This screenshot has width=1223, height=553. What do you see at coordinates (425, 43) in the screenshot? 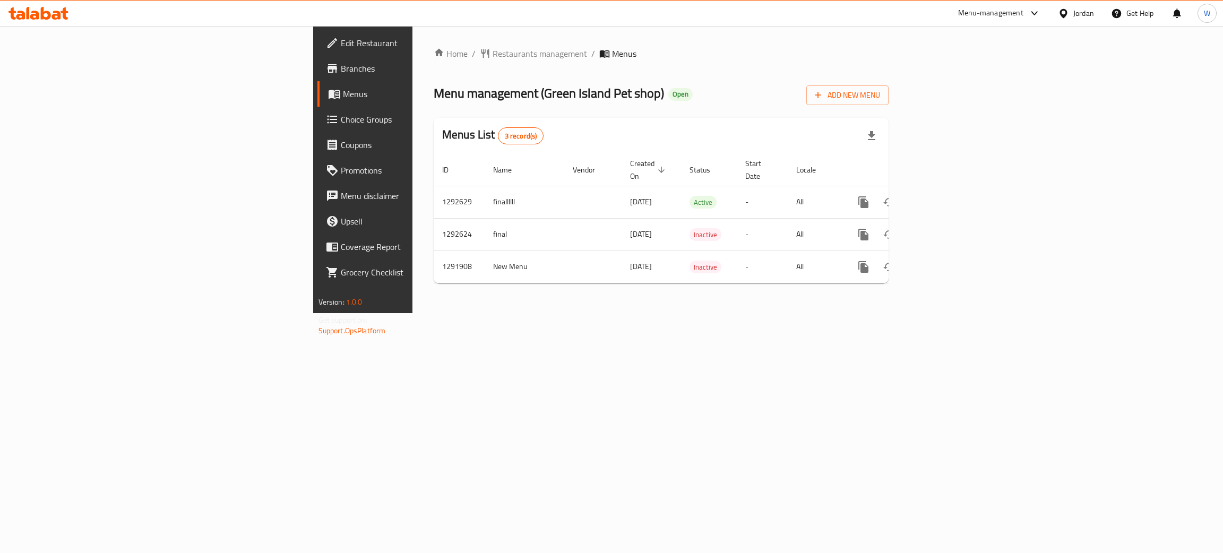
I see `span: Edit Restaurant` at bounding box center [425, 43].